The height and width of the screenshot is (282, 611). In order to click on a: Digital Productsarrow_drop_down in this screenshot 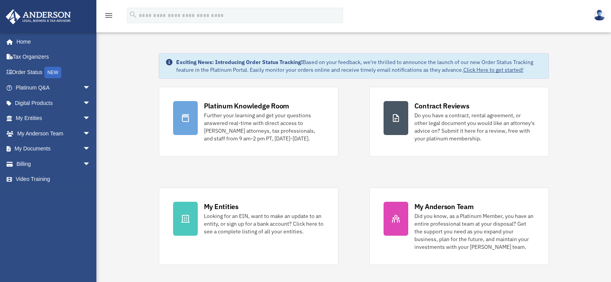, I will do `click(54, 103)`.